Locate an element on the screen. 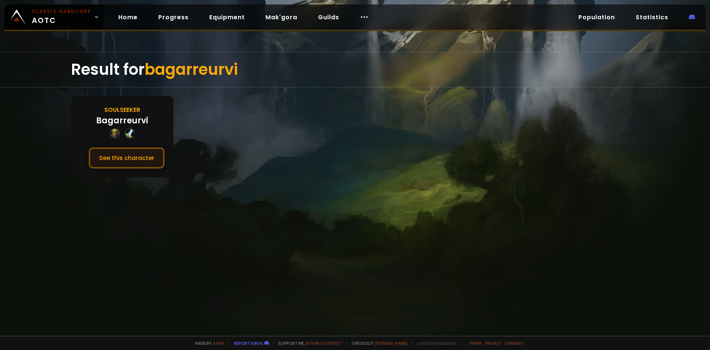 The width and height of the screenshot is (710, 350). a: Mak'gora is located at coordinates (282, 17).